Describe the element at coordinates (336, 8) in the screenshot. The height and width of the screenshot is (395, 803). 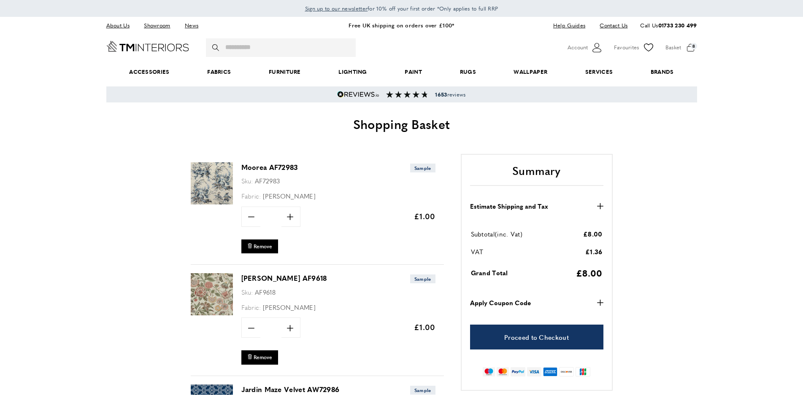
I see `span: Sign up to our newsletter` at that location.